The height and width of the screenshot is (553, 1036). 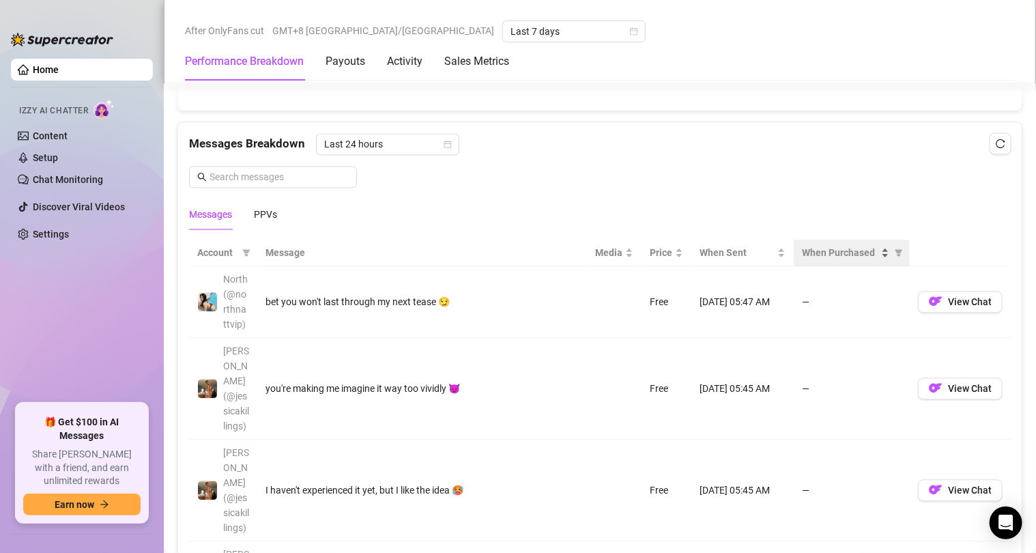 What do you see at coordinates (207, 302) in the screenshot?
I see `img: North (@northnattvip)` at bounding box center [207, 302].